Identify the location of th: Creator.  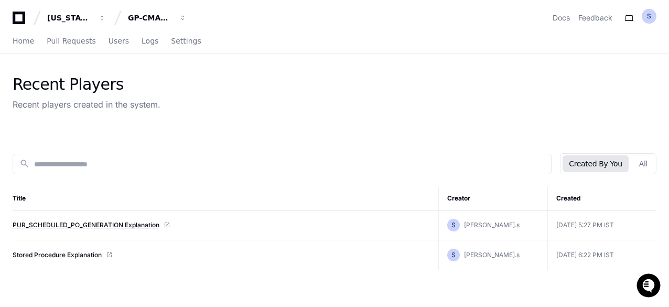
(493, 198).